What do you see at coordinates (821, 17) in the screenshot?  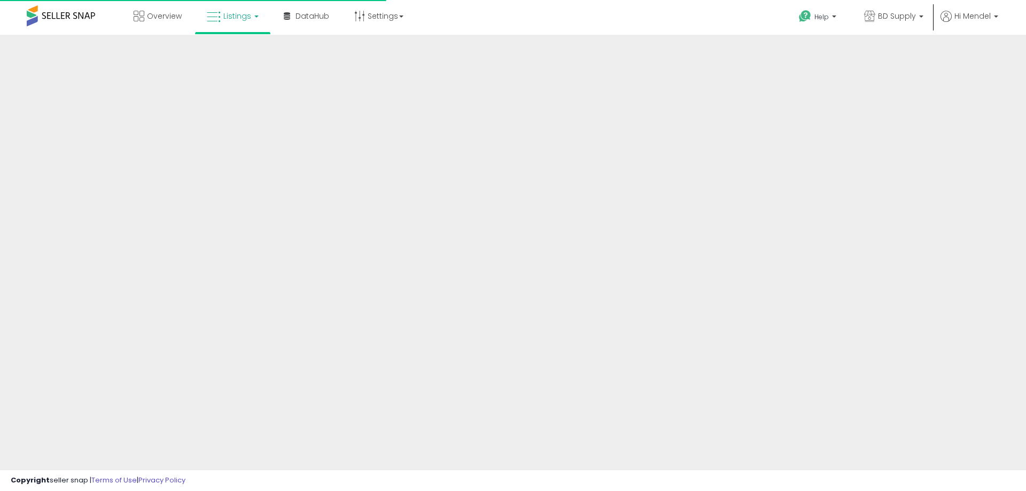 I see `span: Help` at bounding box center [821, 17].